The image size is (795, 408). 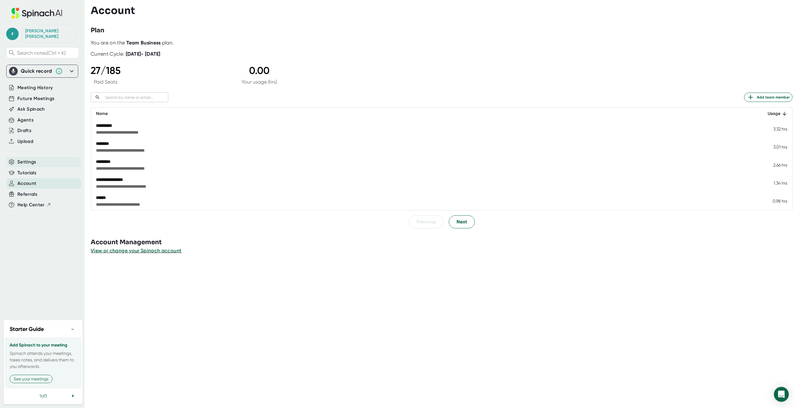 I want to click on td: 3.01 hrs, so click(x=773, y=147).